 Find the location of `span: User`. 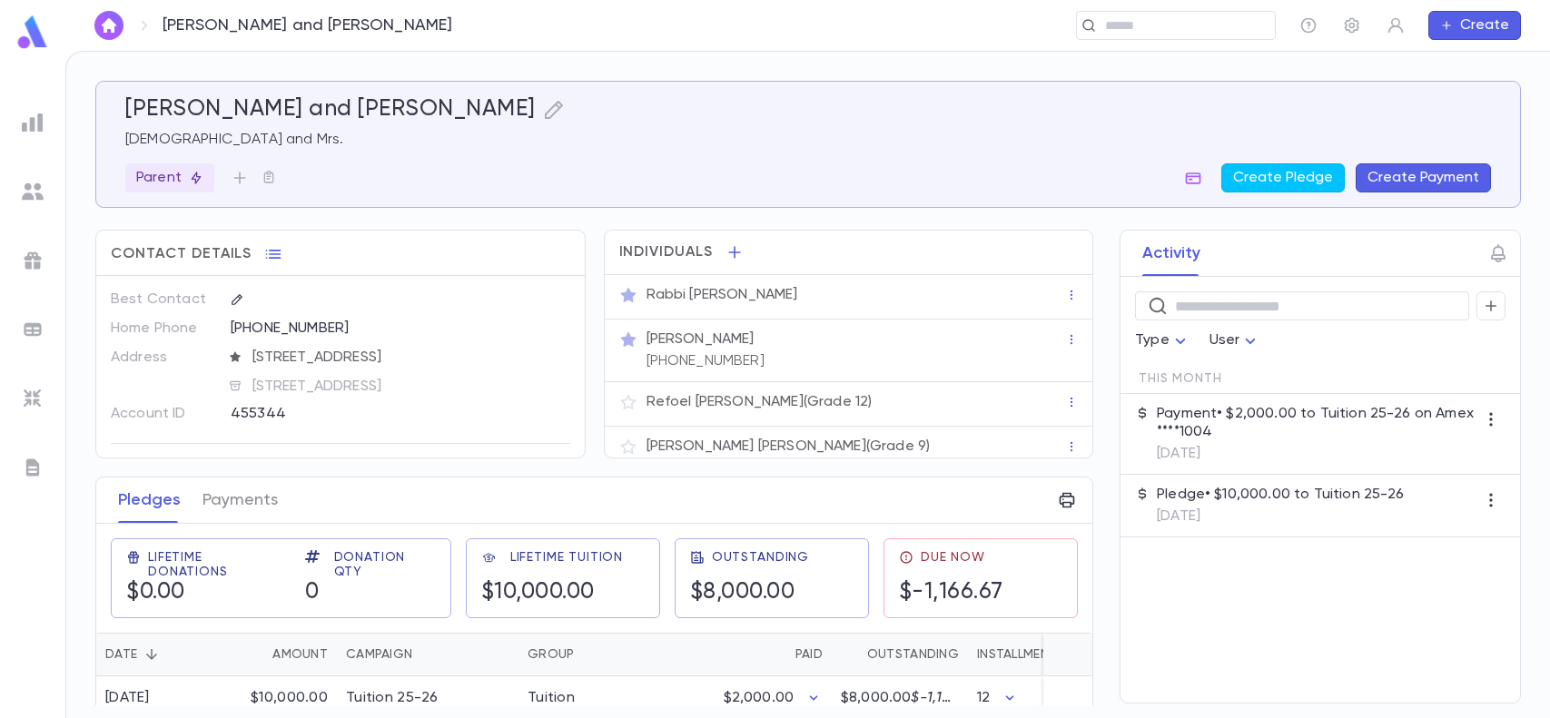

span: User is located at coordinates (1225, 341).